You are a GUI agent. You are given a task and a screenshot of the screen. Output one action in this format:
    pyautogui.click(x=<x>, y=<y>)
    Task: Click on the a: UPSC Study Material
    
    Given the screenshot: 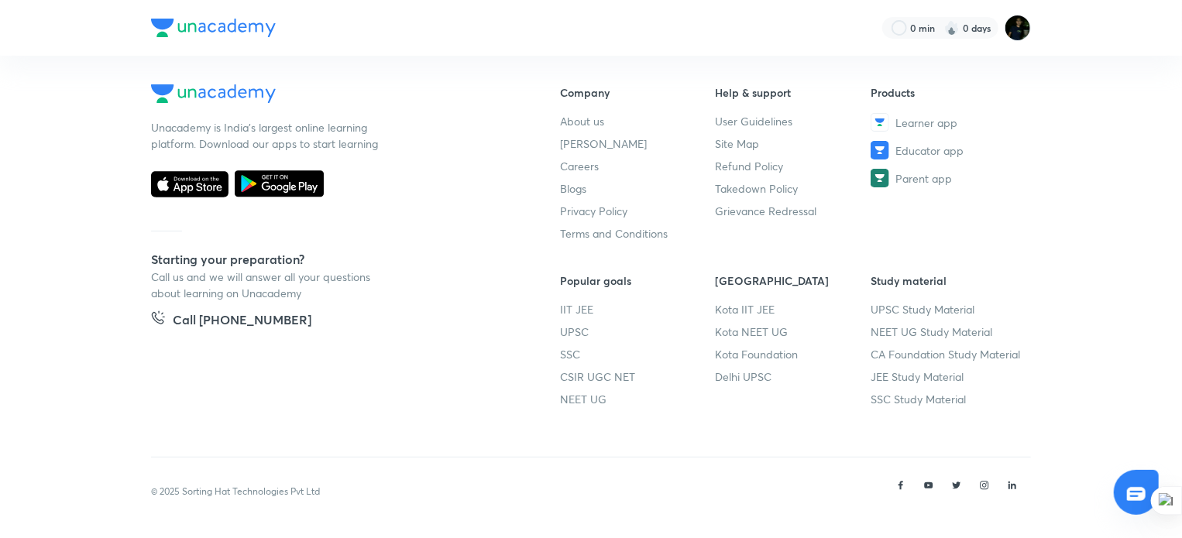 What is the action you would take?
    pyautogui.click(x=948, y=309)
    